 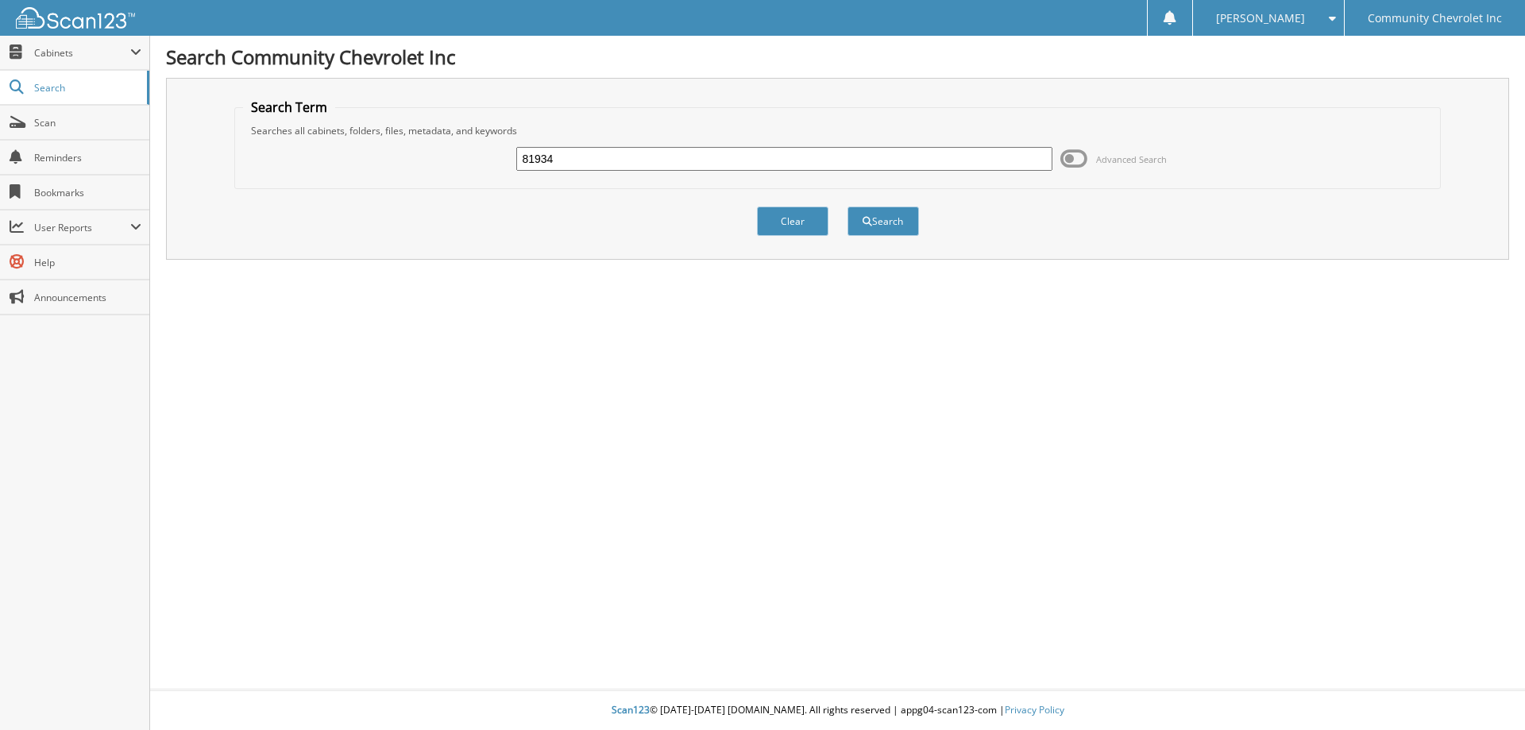 What do you see at coordinates (838, 130) in the screenshot?
I see `div: Searches all cabinets, folders, files, metadata, and keywords` at bounding box center [838, 130].